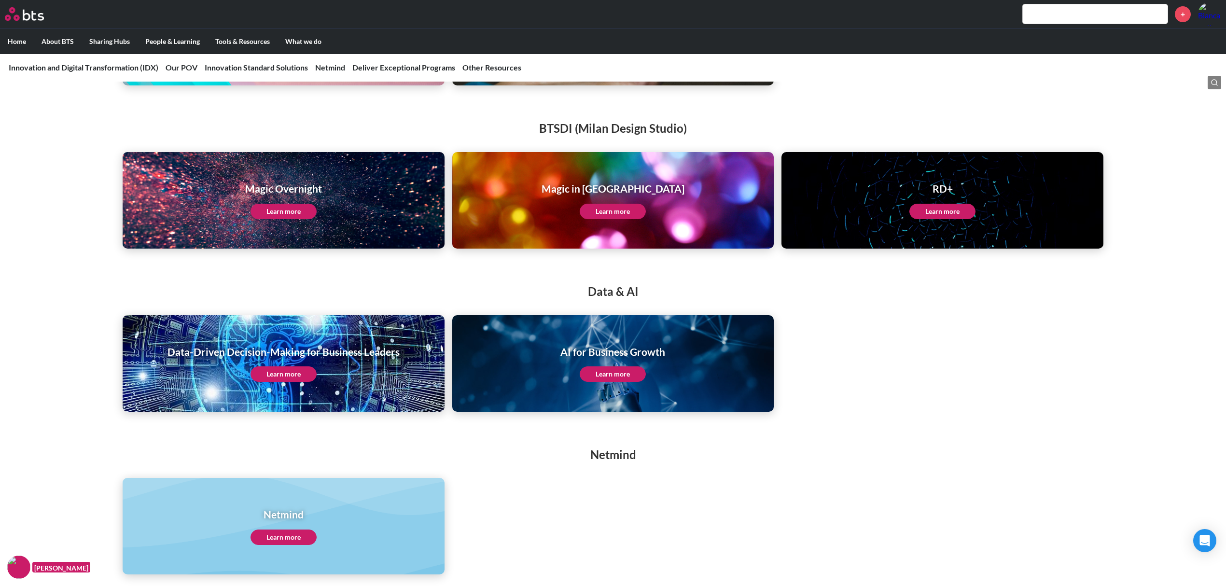 This screenshot has height=586, width=1226. Describe the element at coordinates (242, 42) in the screenshot. I see `label: Tools & Resources` at that location.